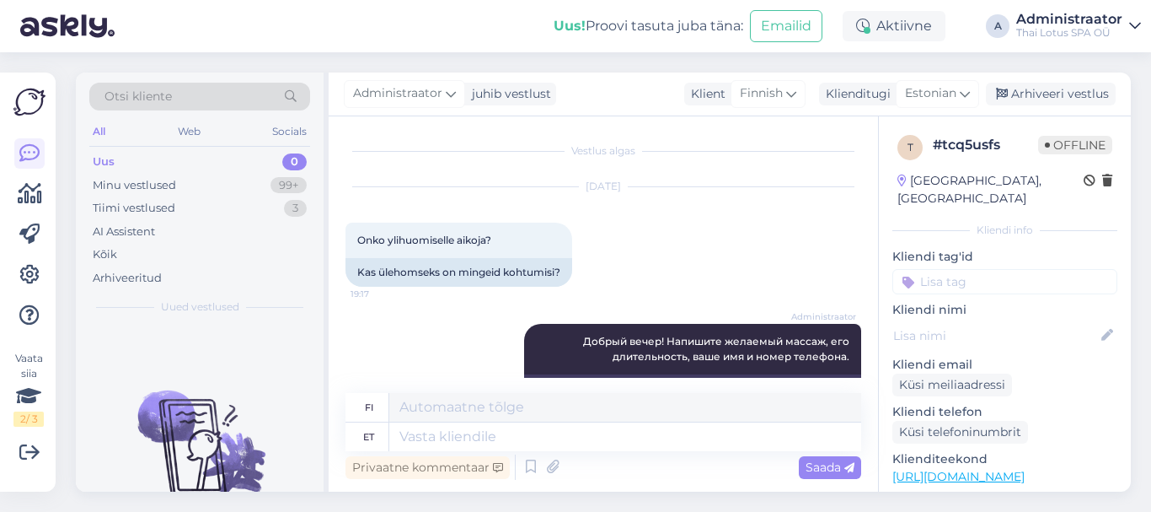  What do you see at coordinates (369, 407) in the screenshot?
I see `div: fi` at bounding box center [369, 407].